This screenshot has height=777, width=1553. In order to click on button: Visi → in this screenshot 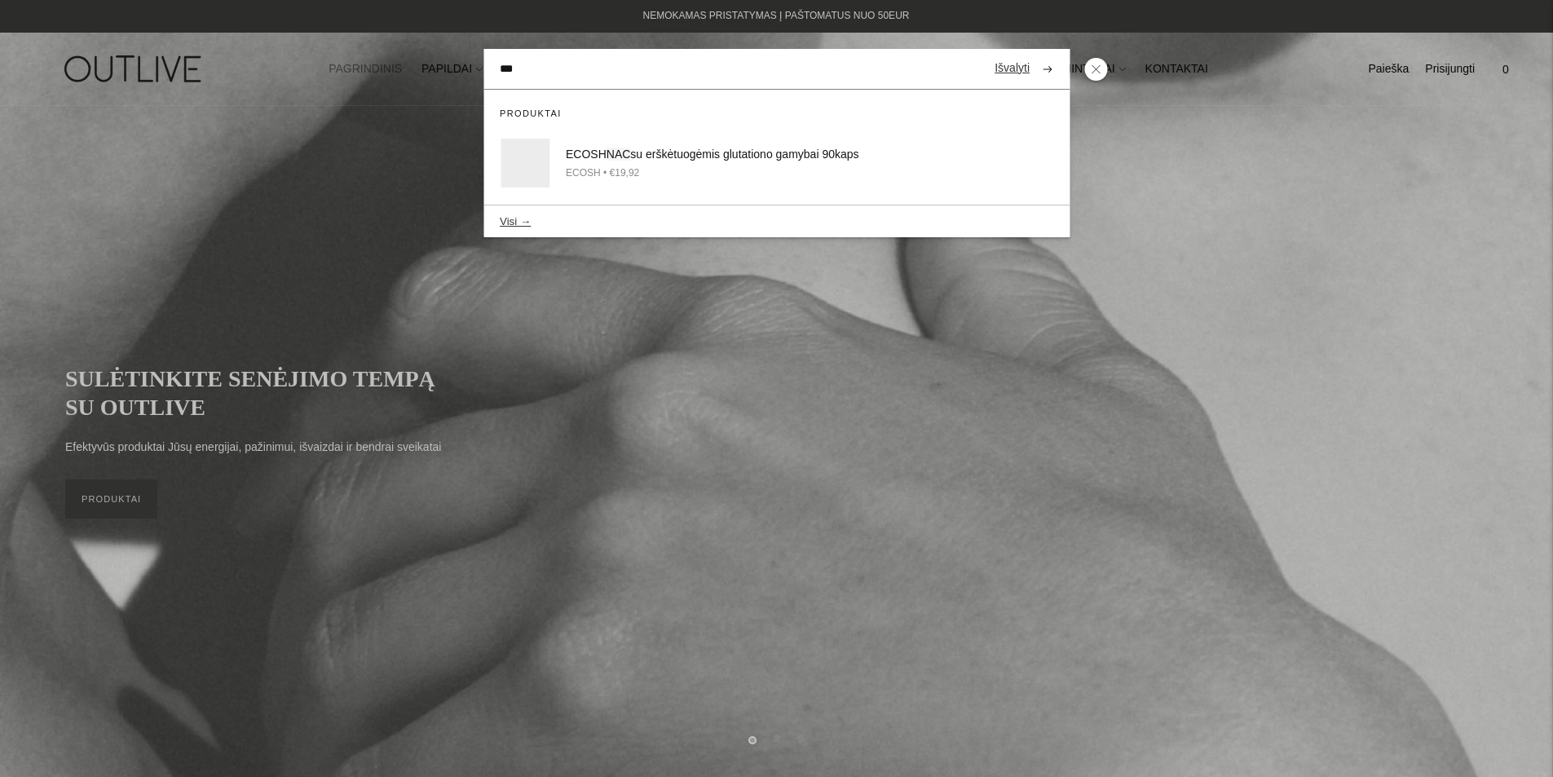, I will do `click(515, 221)`.